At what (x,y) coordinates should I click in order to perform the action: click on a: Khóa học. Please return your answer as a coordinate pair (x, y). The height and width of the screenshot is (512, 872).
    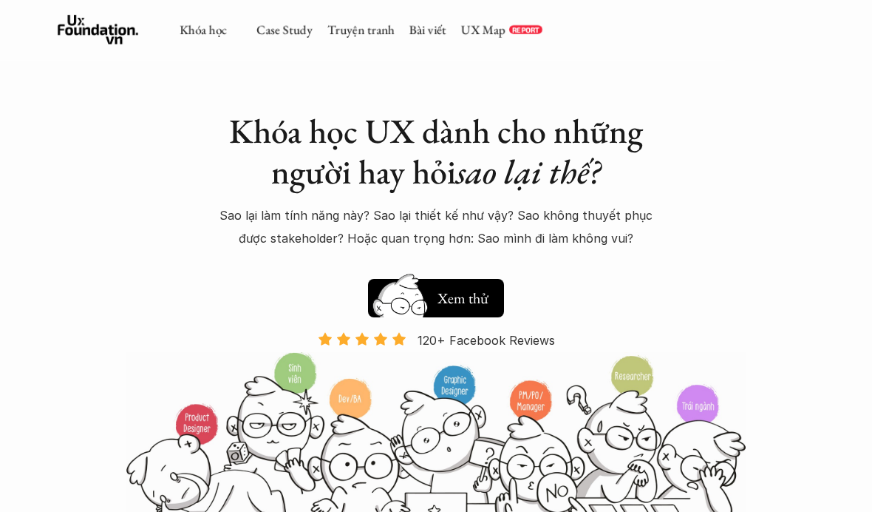
    Looking at the image, I should click on (203, 30).